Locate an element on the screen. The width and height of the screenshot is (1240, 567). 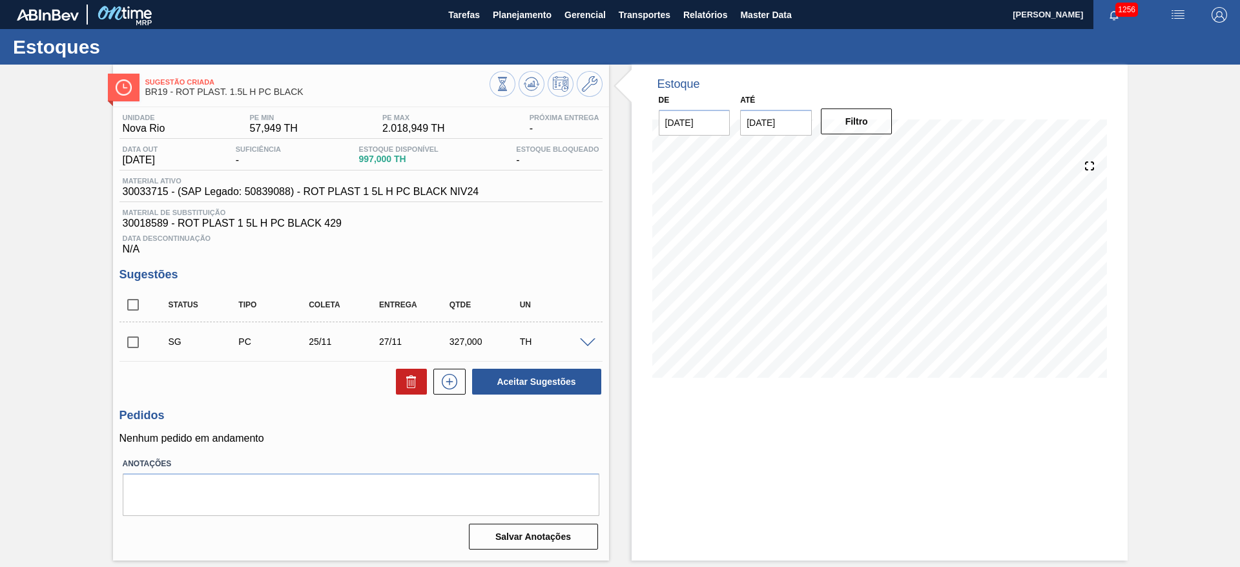
span: Master Data is located at coordinates (766, 15).